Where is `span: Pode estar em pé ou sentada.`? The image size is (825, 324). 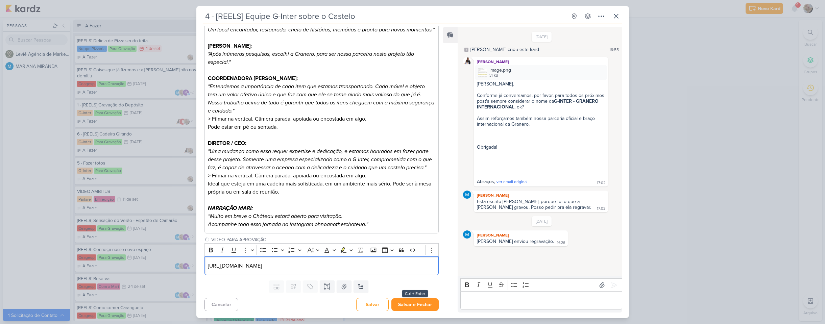
span: Pode estar em pé ou sentada. is located at coordinates (243, 127).